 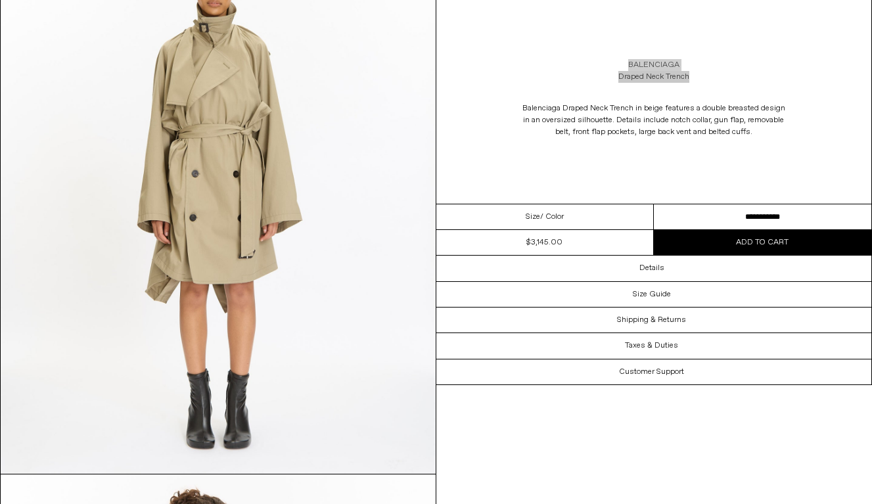 What do you see at coordinates (654, 77) in the screenshot?
I see `div: Draped Neck Trench` at bounding box center [654, 77].